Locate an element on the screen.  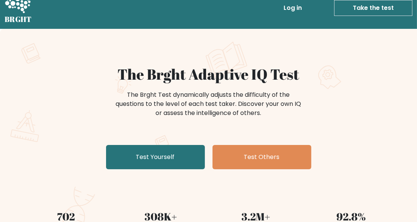
div: The Brght Test dynamically adjusts the difficulty of the questions to the level of each test take... is located at coordinates (209, 104).